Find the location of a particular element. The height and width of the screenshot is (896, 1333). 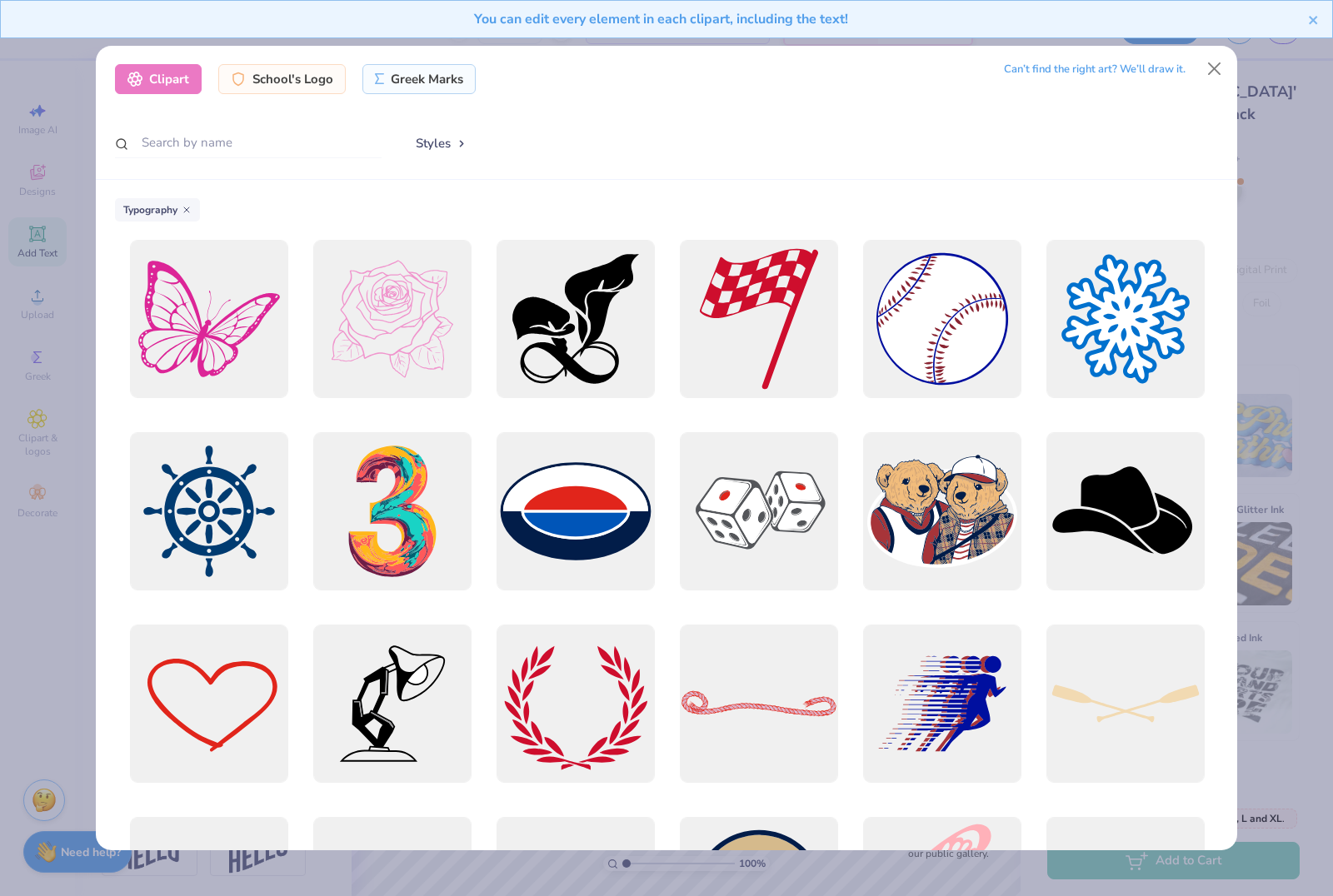

div: Typography is located at coordinates (157, 210).